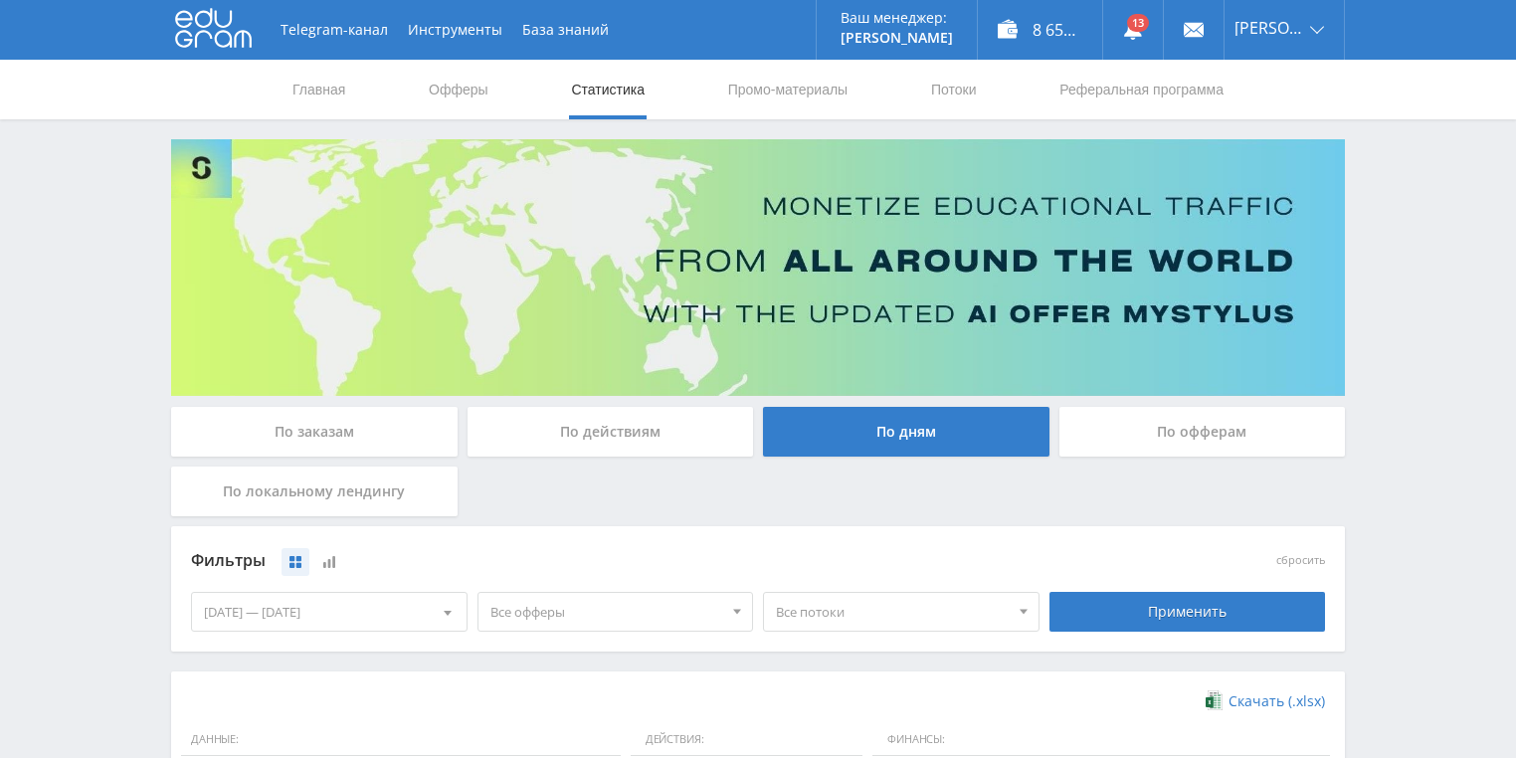  What do you see at coordinates (314, 491) in the screenshot?
I see `div: По локальному лендингу` at bounding box center [314, 491].